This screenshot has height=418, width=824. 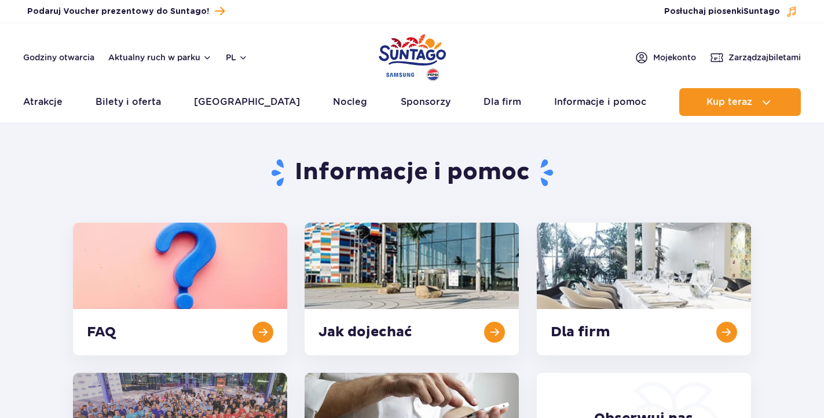 What do you see at coordinates (755, 57) in the screenshot?
I see `a: Zarządzajbiletami` at bounding box center [755, 57].